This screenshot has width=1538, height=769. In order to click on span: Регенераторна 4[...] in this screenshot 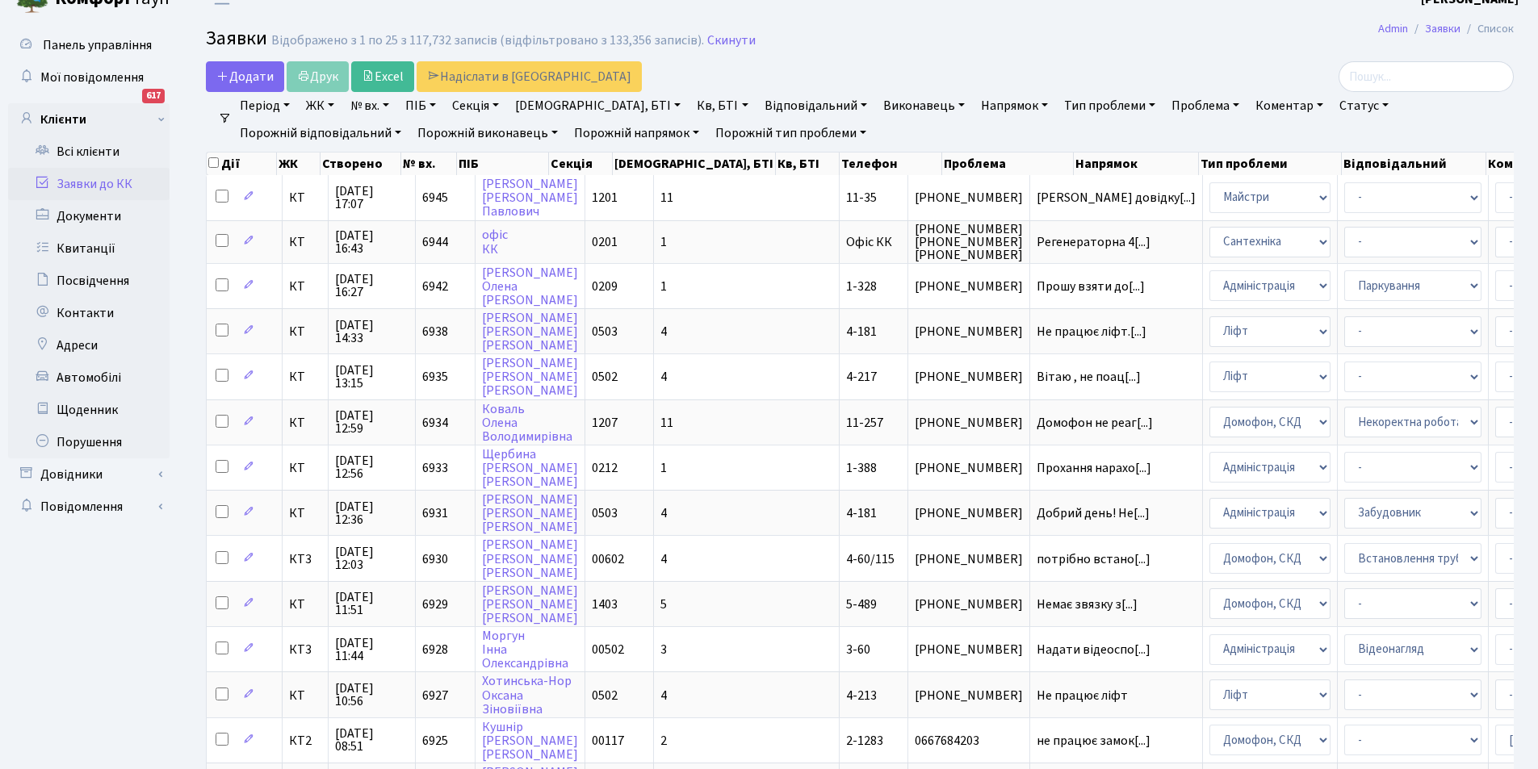, I will do `click(1093, 242)`.